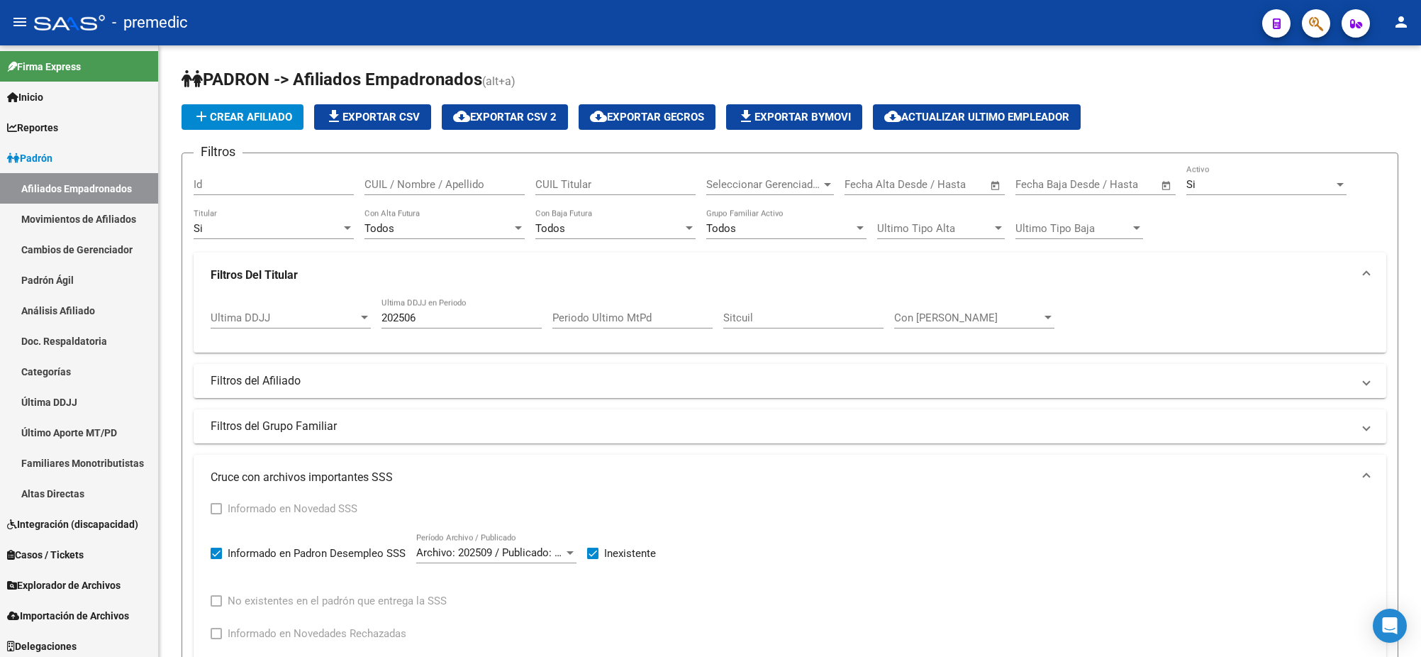  What do you see at coordinates (284, 318) in the screenshot?
I see `span: Ultima DDJJ` at bounding box center [284, 318].